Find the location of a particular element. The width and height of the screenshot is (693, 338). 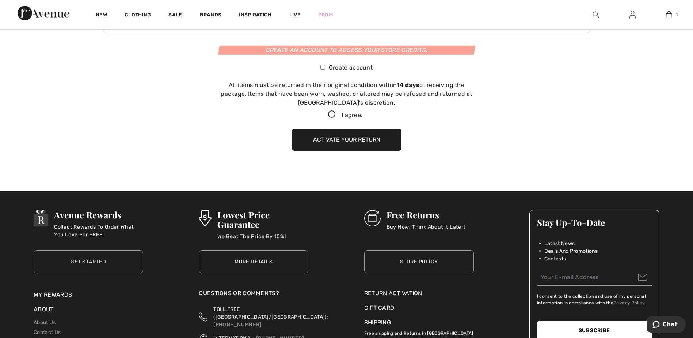

span: Deals And Promotions is located at coordinates (571, 251).